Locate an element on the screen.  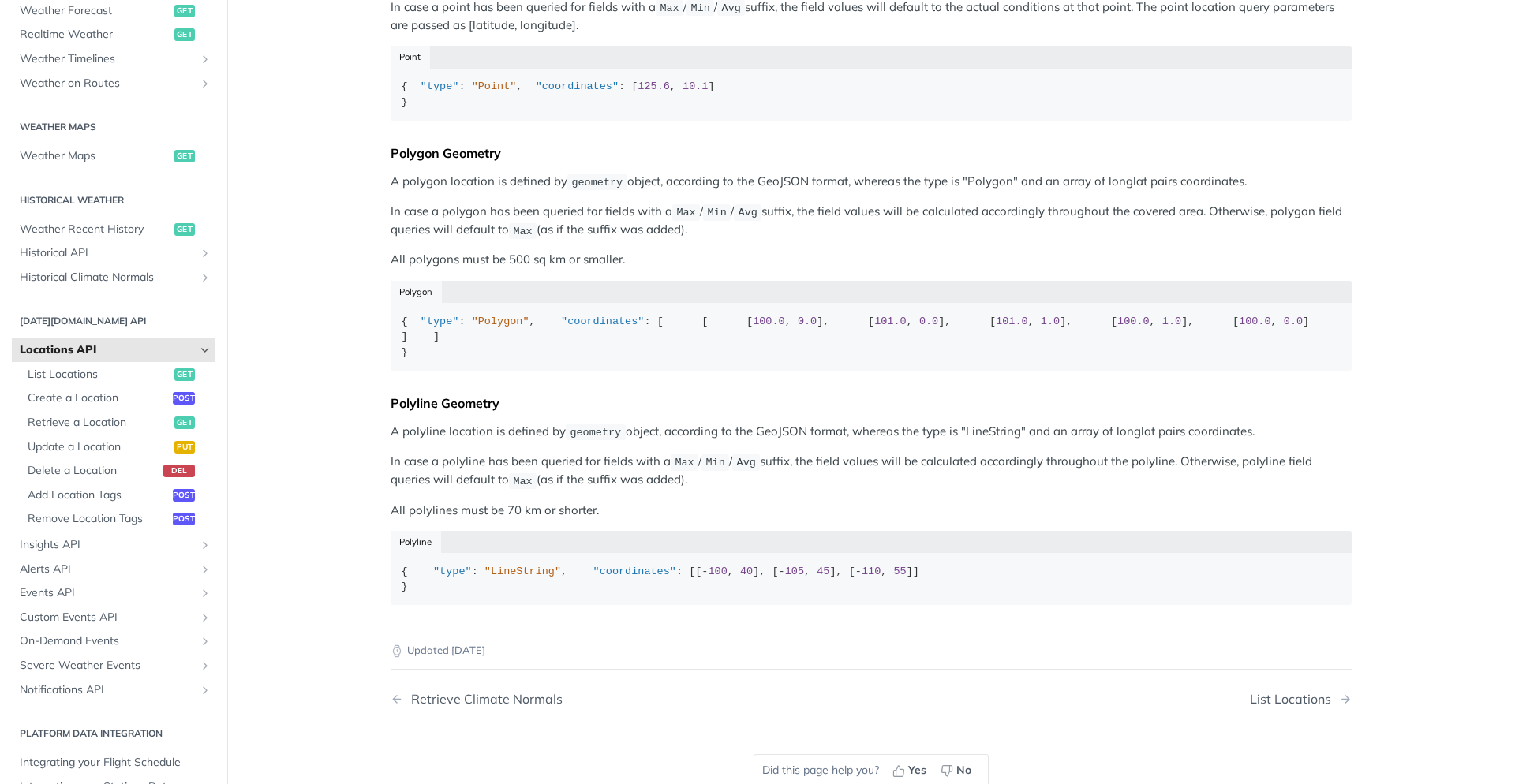
h2: Historical Weather is located at coordinates (114, 201).